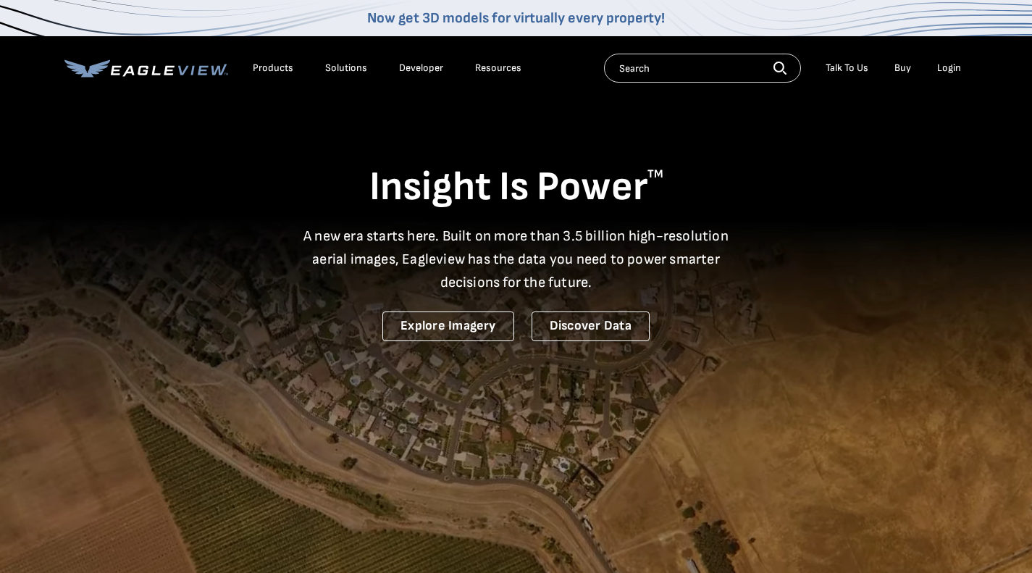 This screenshot has height=573, width=1032. What do you see at coordinates (498, 68) in the screenshot?
I see `div: Resources` at bounding box center [498, 68].